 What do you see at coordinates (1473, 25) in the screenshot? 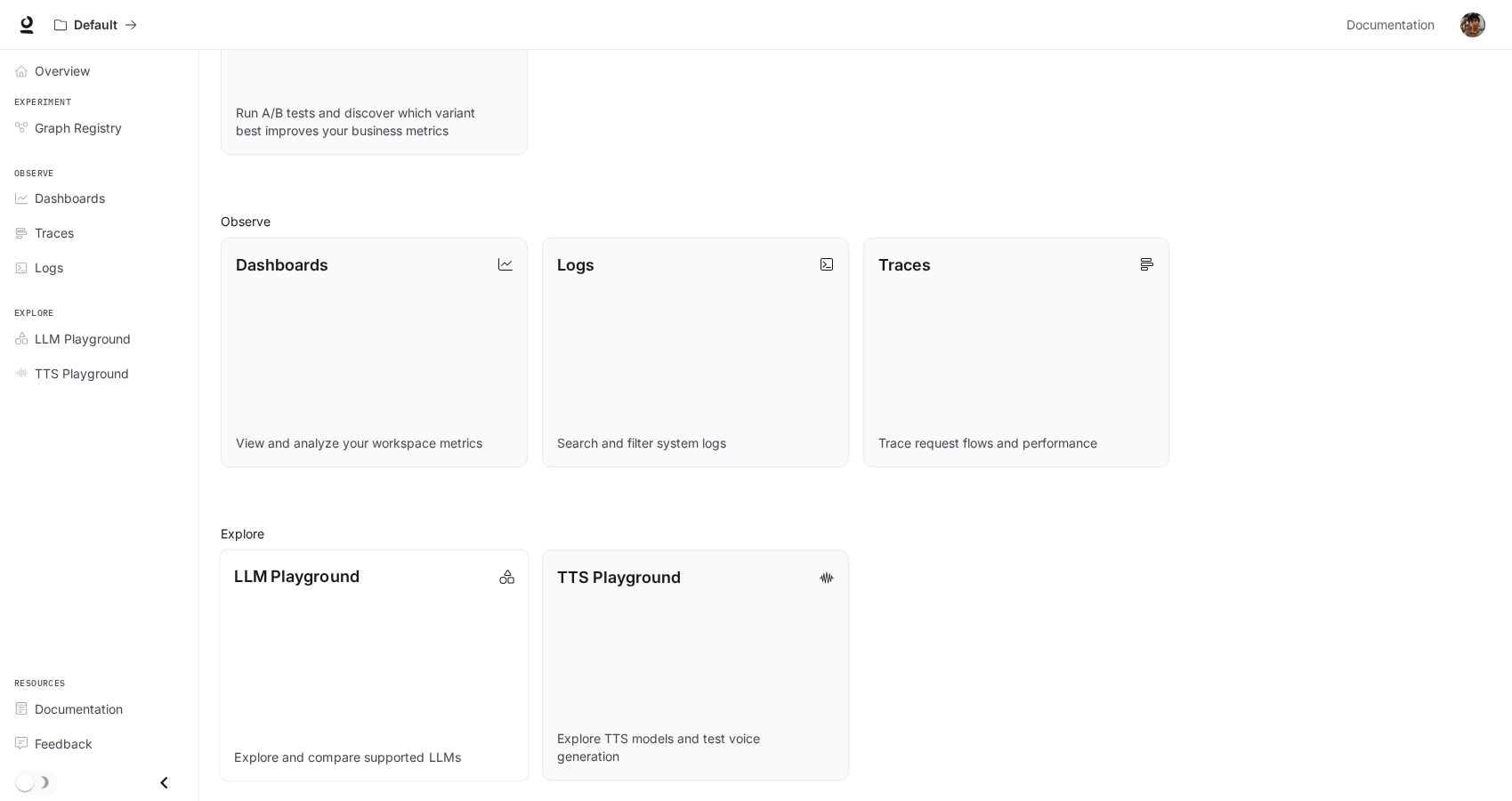
I see `img: User avatar` at bounding box center [1473, 25].